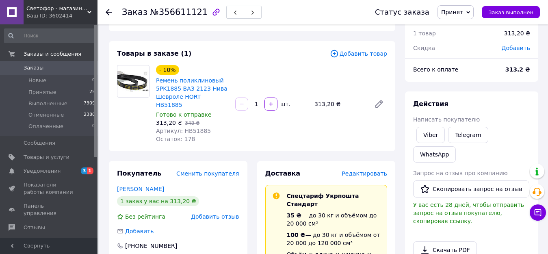 This screenshot has height=254, width=548. I want to click on span: Без рейтинга, so click(145, 216).